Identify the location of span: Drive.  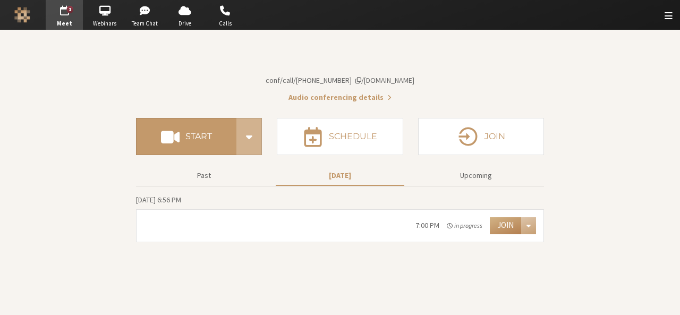
(185, 23).